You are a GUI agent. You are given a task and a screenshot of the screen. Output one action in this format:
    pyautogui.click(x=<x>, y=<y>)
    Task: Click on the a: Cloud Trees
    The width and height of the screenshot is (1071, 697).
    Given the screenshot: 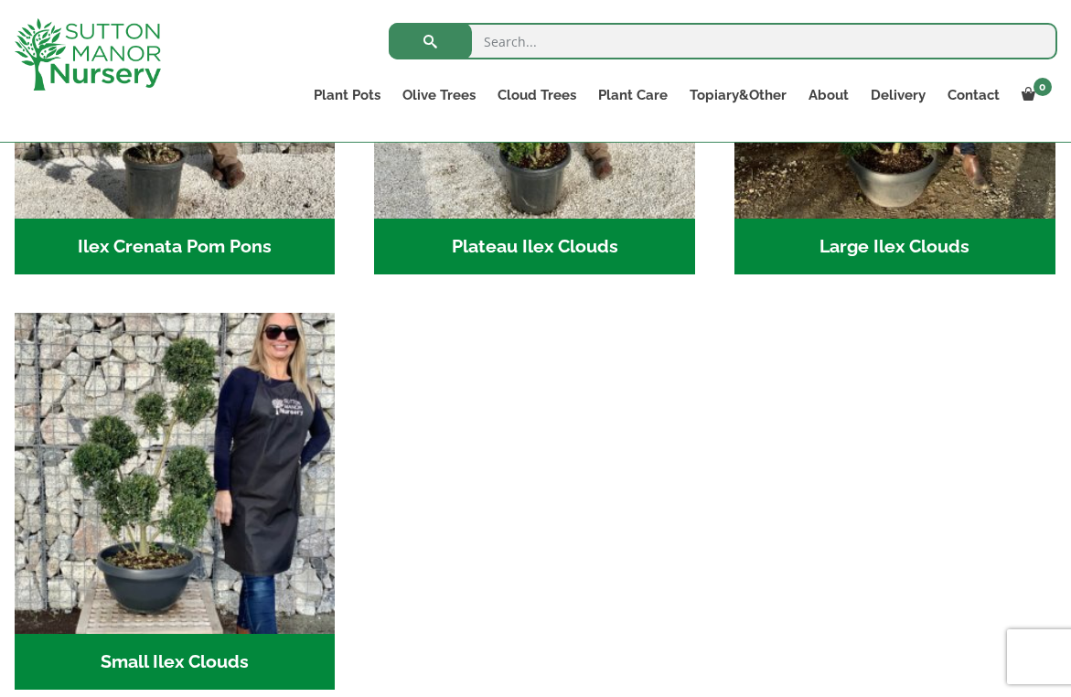 What is the action you would take?
    pyautogui.click(x=537, y=95)
    